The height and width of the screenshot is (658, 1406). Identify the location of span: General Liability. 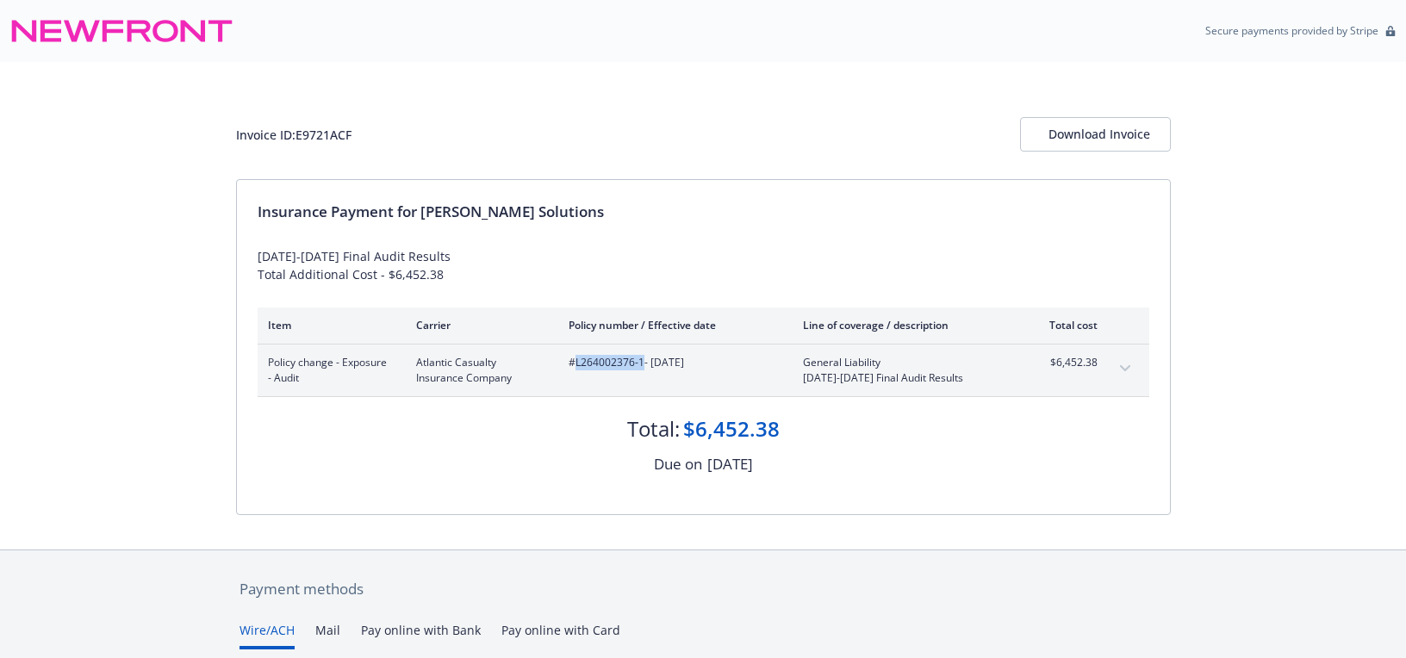
(904, 363).